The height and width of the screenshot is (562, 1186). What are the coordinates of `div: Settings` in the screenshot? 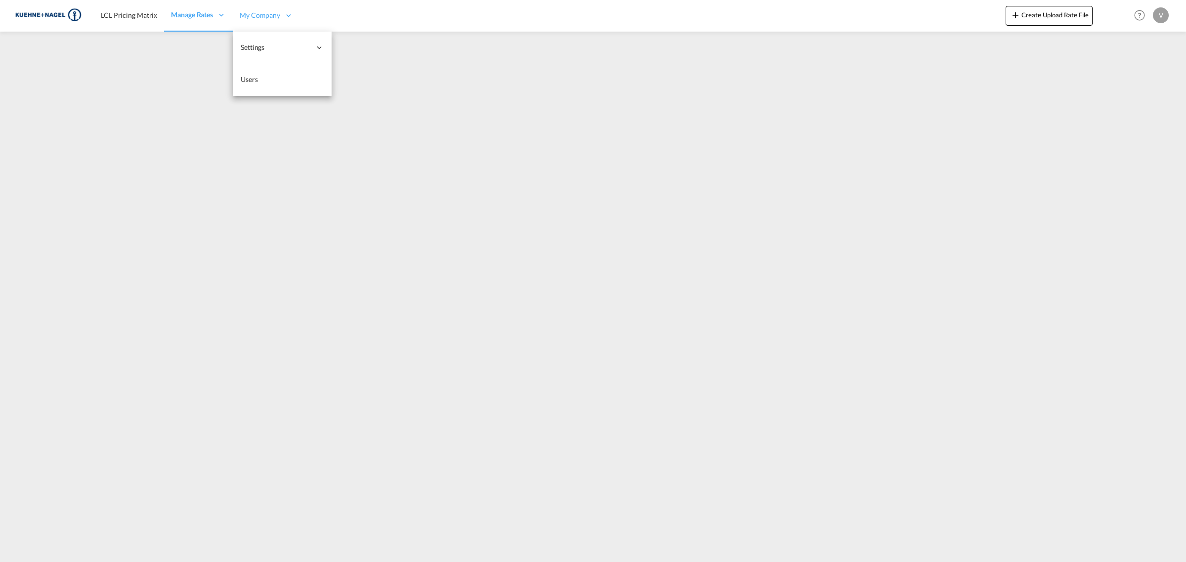 It's located at (282, 47).